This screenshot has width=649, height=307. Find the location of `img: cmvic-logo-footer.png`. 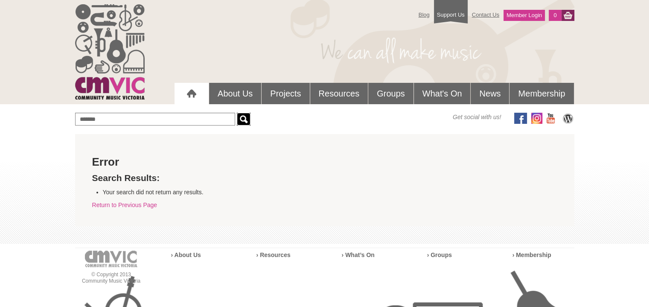

img: cmvic-logo-footer.png is located at coordinates (111, 259).